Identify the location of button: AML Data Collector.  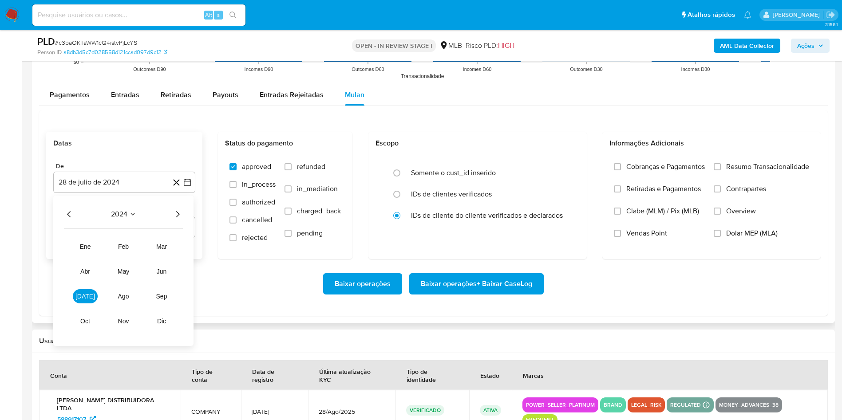
(747, 46).